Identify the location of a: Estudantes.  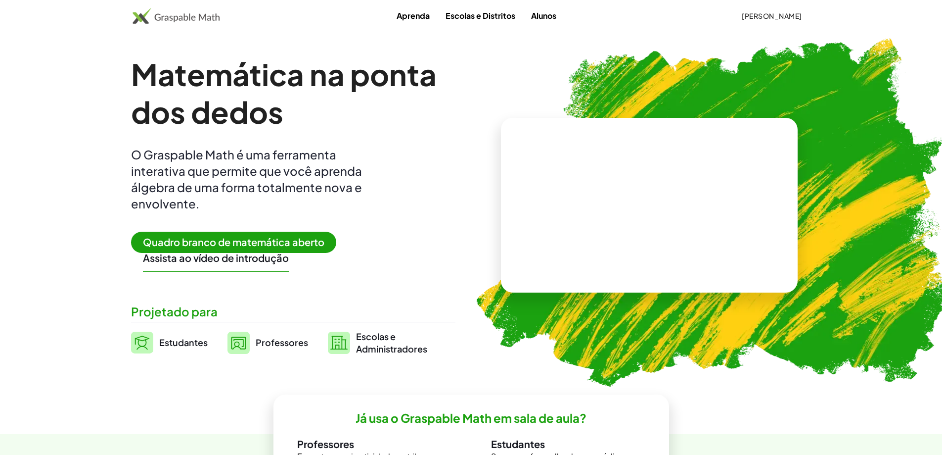
(169, 342).